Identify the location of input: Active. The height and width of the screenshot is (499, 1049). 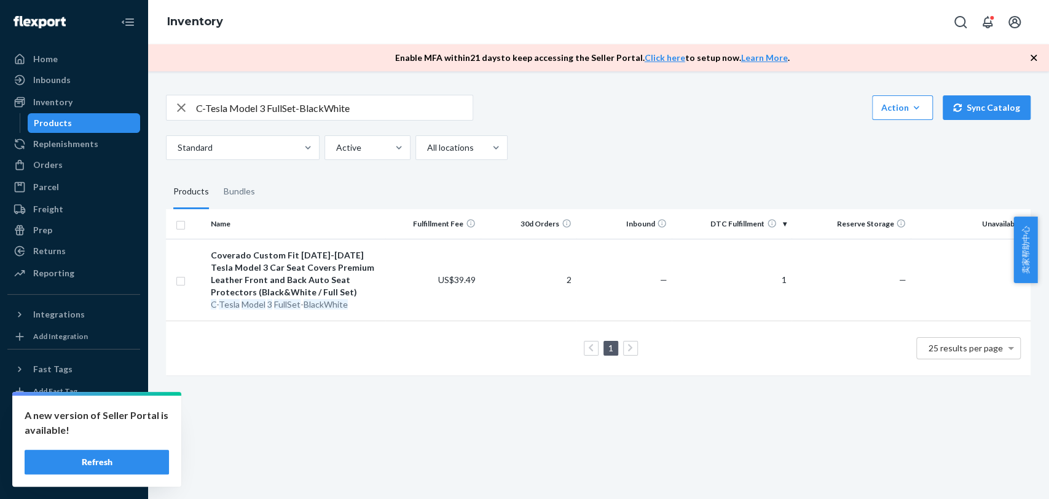
(336, 148).